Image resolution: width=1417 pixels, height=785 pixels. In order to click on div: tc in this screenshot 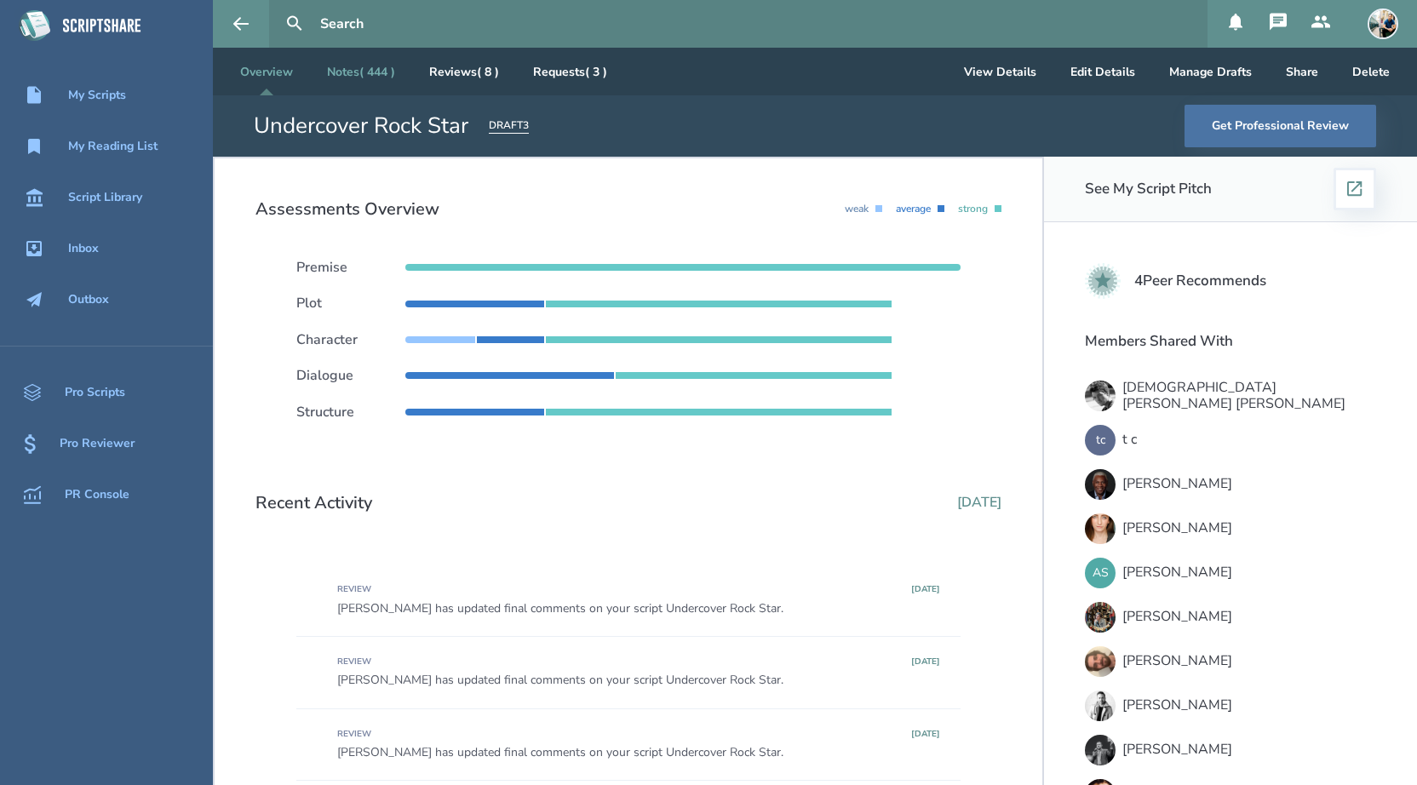, I will do `click(1100, 440)`.